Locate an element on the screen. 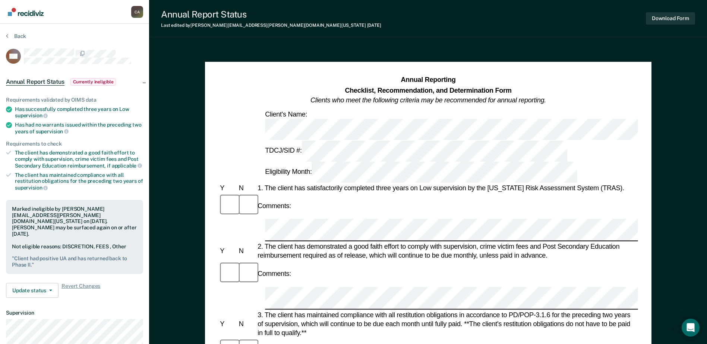  span: Annual Report Status is located at coordinates (35, 82).